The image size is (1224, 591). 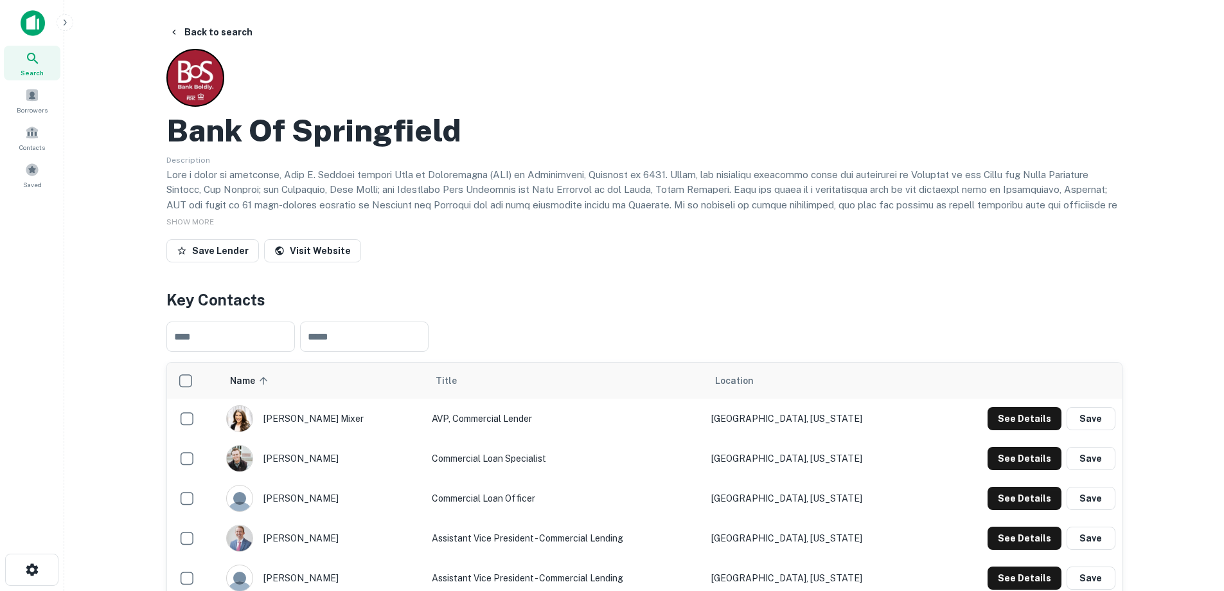 I want to click on div: Saved, so click(x=32, y=175).